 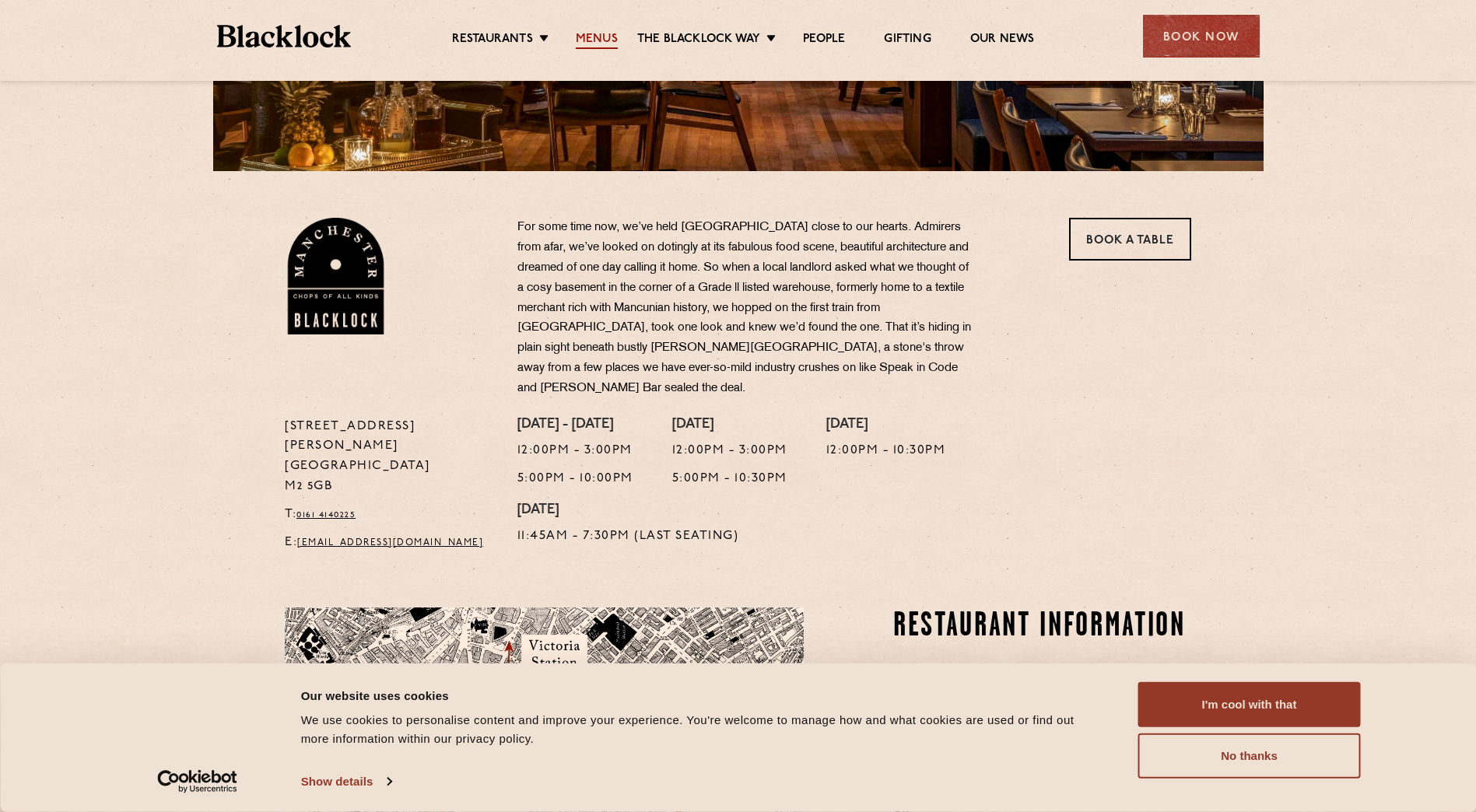 What do you see at coordinates (1250, 756) in the screenshot?
I see `button: No thanks` at bounding box center [1250, 756].